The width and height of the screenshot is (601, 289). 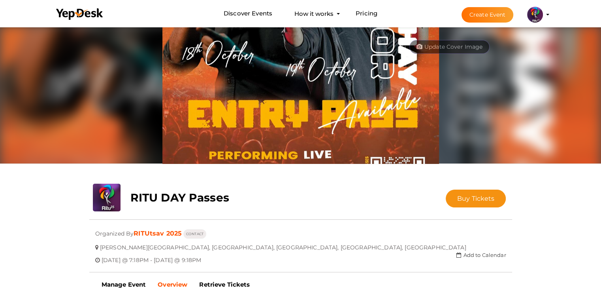 I want to click on a: Add to Calendar, so click(x=481, y=255).